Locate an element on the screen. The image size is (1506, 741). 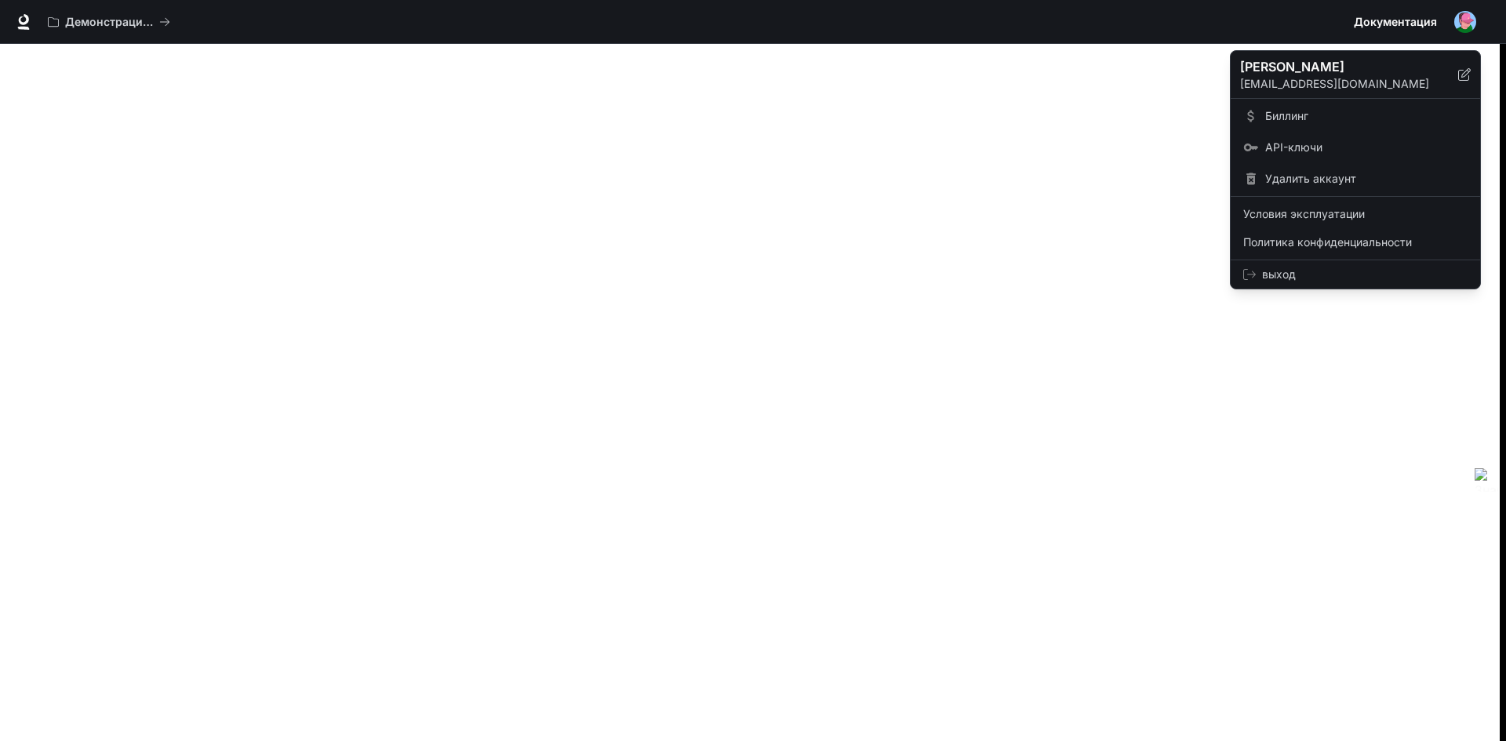
font: Политика конфиденциальности is located at coordinates (1327, 242).